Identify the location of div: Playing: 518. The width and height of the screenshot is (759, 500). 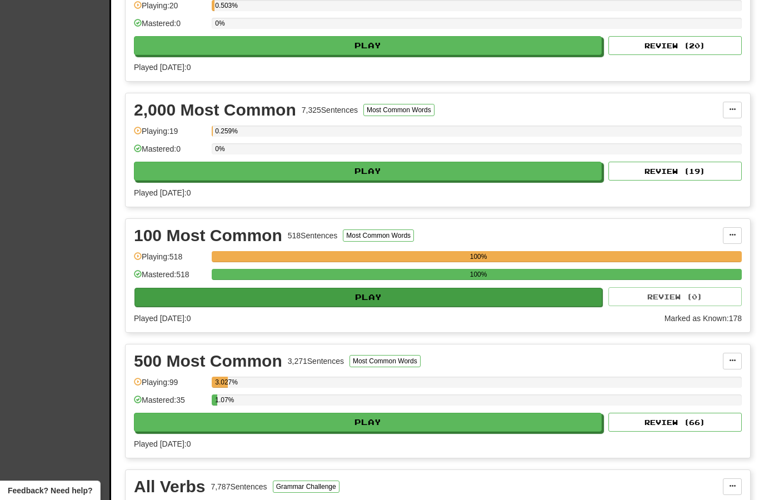
(170, 260).